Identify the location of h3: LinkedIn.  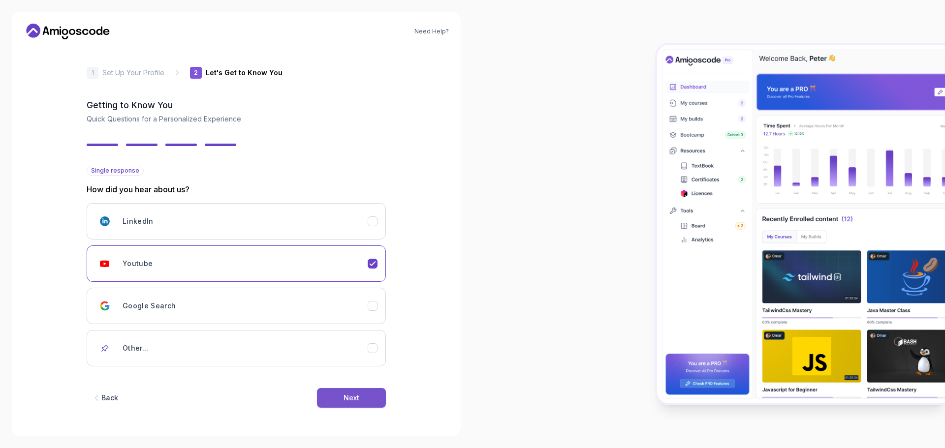
(138, 221).